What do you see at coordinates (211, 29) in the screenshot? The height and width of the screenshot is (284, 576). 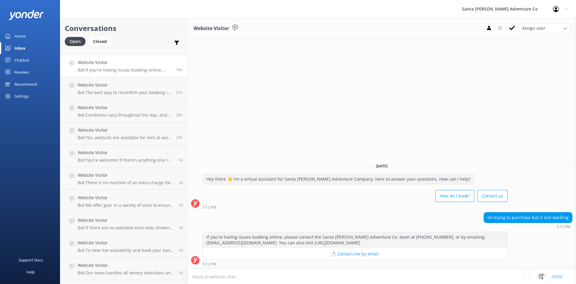 I see `h3: Website Visitor` at bounding box center [211, 29].